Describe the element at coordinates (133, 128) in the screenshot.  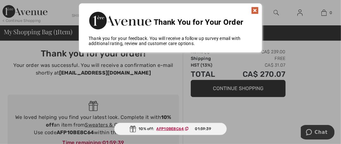
I see `img: Gift.svg` at that location.